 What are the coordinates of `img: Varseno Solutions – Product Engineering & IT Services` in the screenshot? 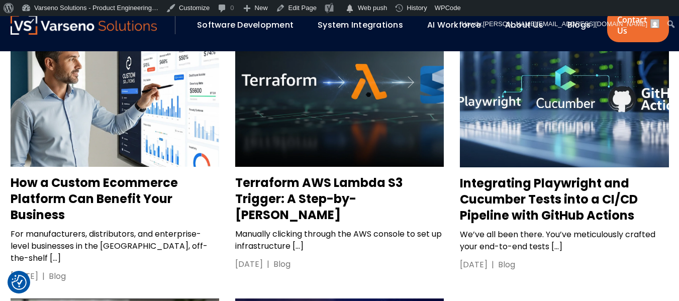 It's located at (84, 25).